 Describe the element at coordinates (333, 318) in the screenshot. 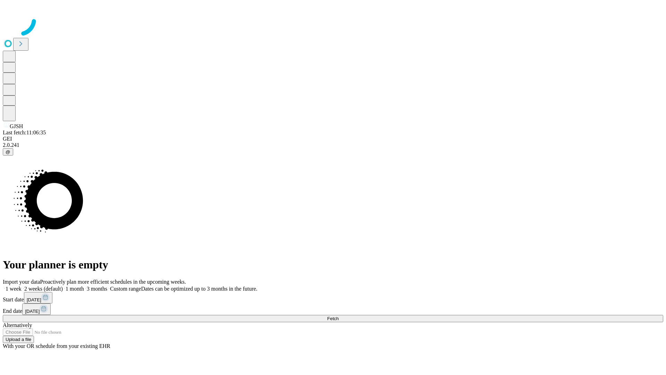

I see `span: Fetch` at that location.